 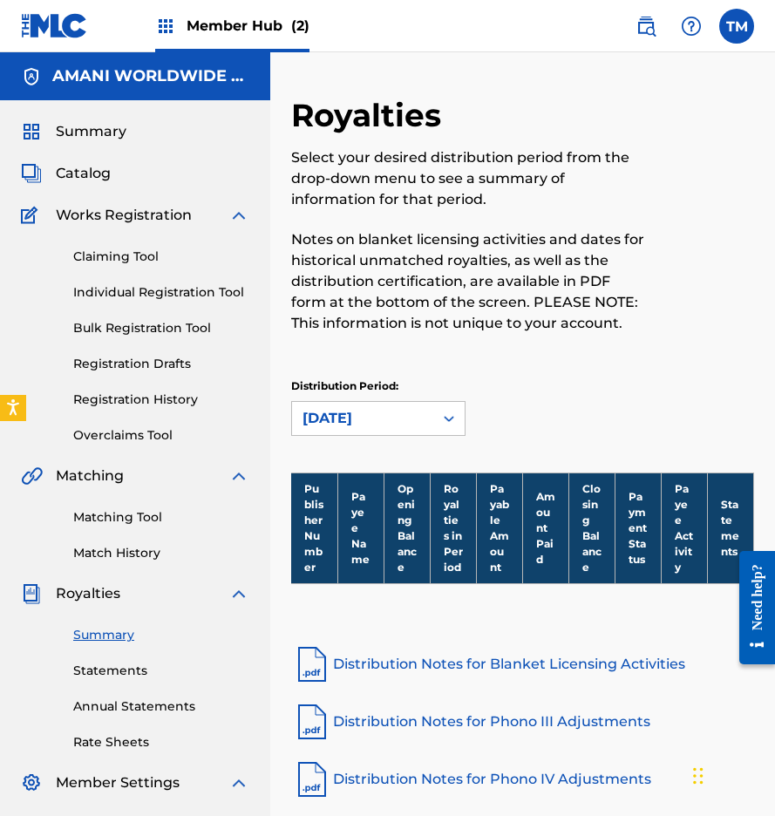 What do you see at coordinates (88, 594) in the screenshot?
I see `span: Royalties` at bounding box center [88, 594].